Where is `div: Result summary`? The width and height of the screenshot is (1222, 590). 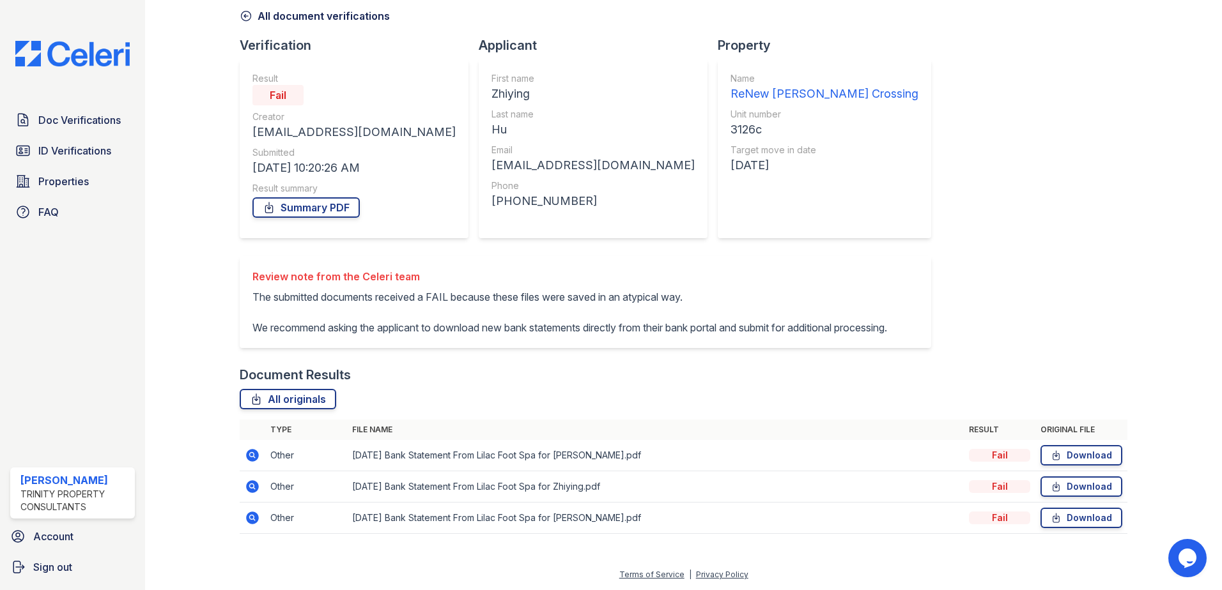 div: Result summary is located at coordinates (354, 189).